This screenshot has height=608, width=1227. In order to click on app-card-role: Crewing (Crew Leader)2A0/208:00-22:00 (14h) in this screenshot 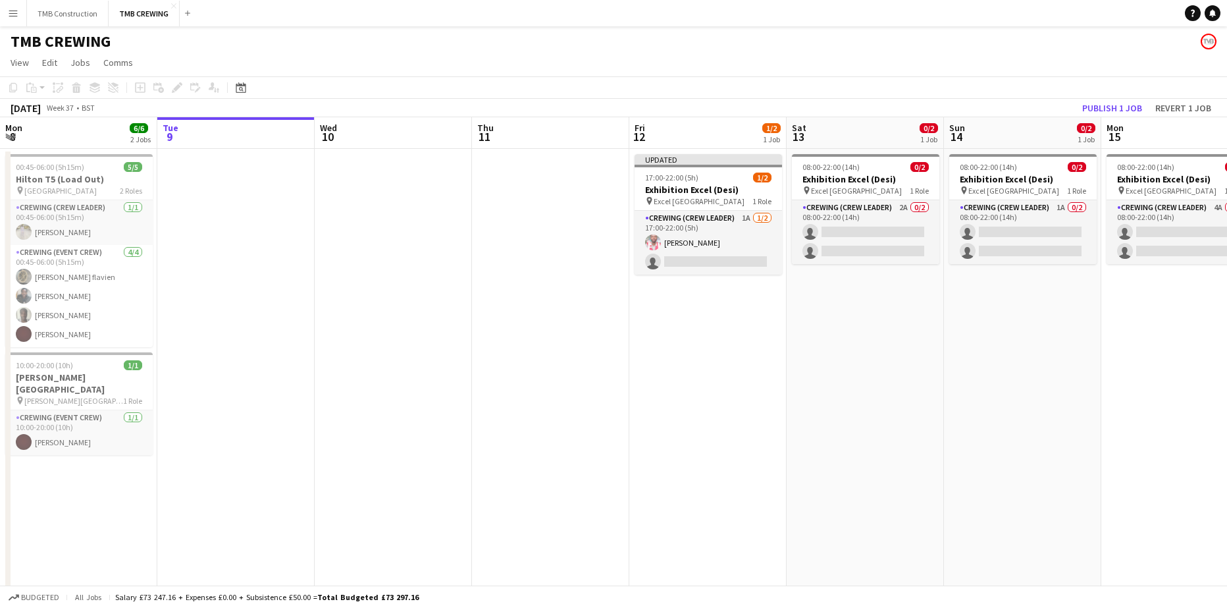, I will do `click(866, 232)`.